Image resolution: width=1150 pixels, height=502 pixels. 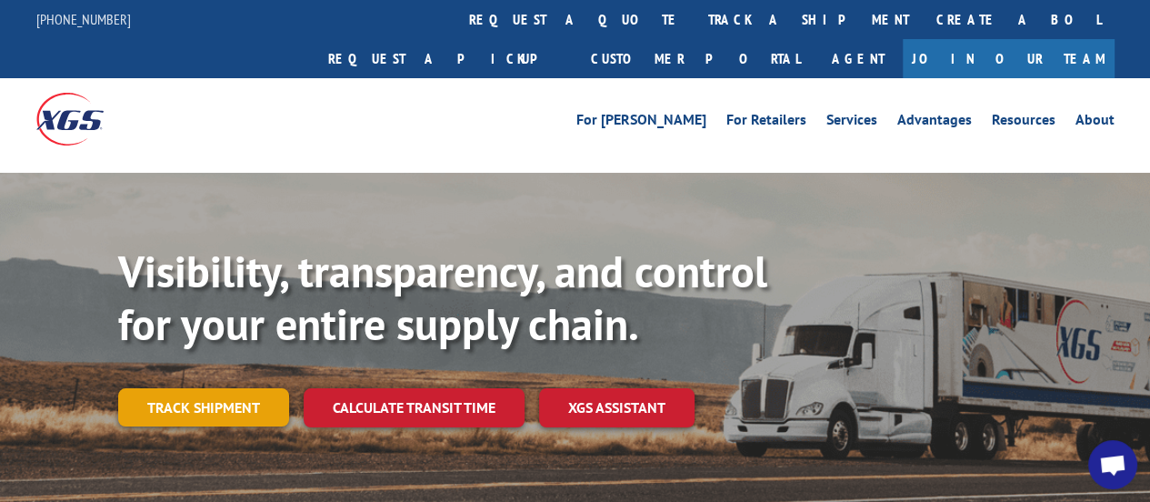 I want to click on a: XGS ASSISTANT, so click(x=616, y=407).